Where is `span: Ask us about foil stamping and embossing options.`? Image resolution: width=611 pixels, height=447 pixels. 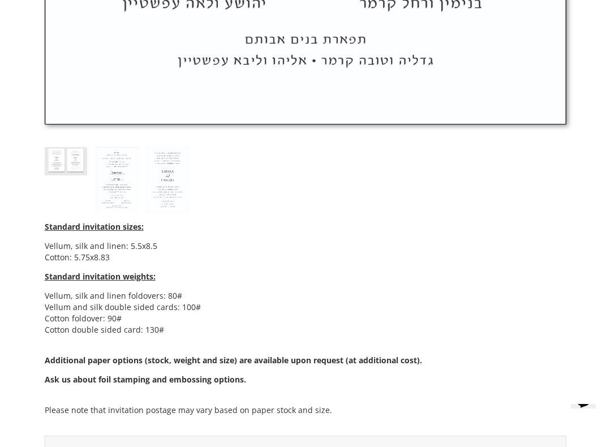 span: Ask us about foil stamping and embossing options. is located at coordinates (145, 379).